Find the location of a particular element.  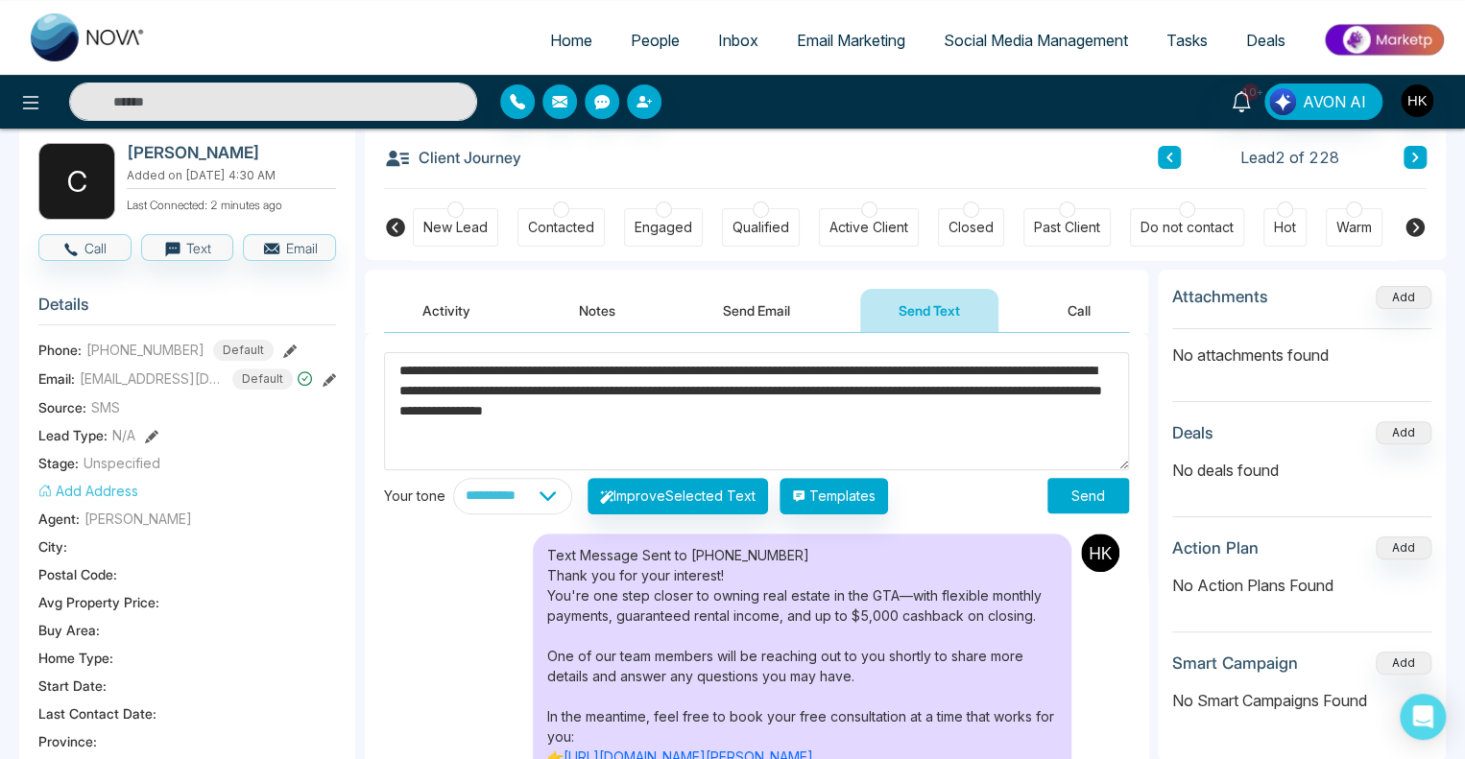

a: Home is located at coordinates (571, 40).